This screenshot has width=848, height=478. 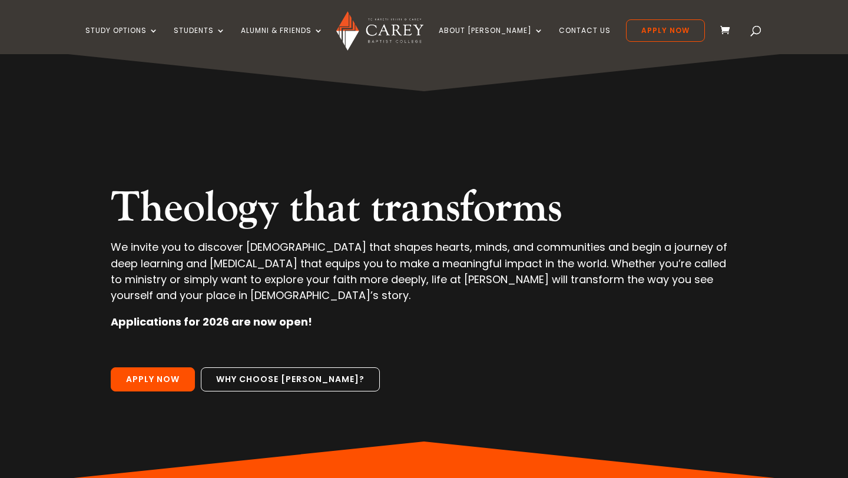 I want to click on a: Students, so click(x=200, y=40).